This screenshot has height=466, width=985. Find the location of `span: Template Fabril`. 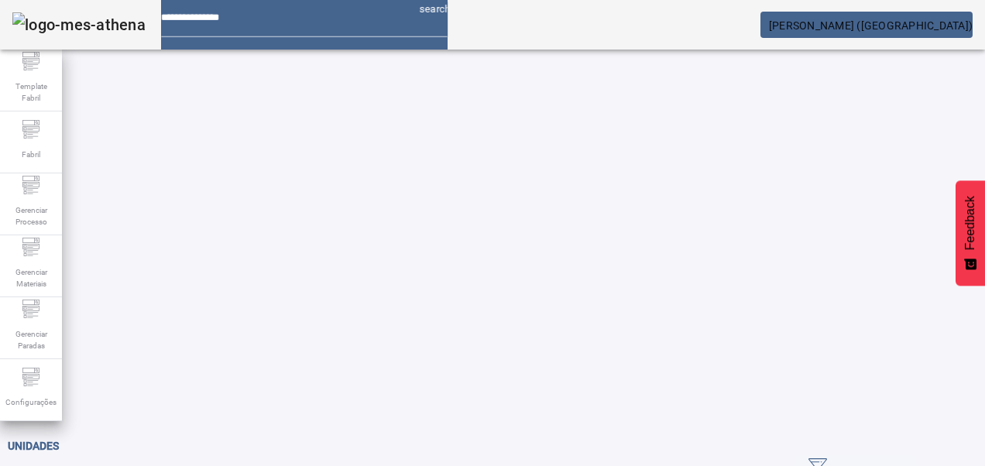

span: Template Fabril is located at coordinates (31, 92).